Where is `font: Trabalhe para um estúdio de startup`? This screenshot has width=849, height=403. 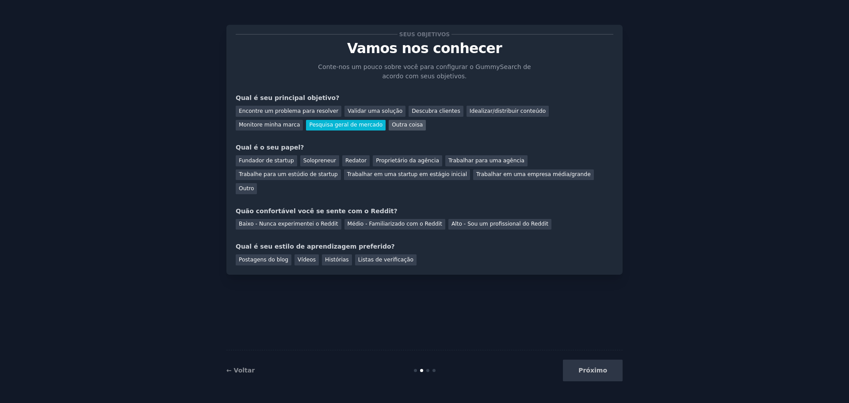
font: Trabalhe para um estúdio de startup is located at coordinates (288, 174).